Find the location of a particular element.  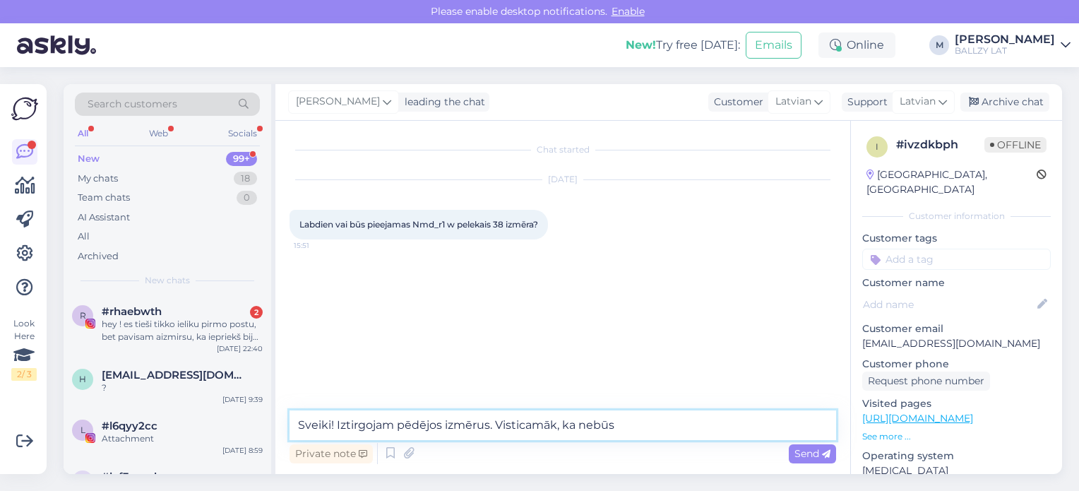

input: Add a tag is located at coordinates (956, 259).